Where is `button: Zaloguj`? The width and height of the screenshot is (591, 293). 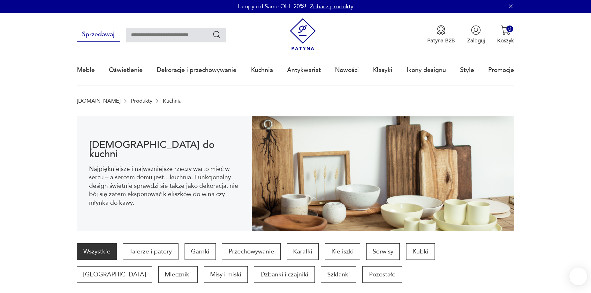 button: Zaloguj is located at coordinates (476, 35).